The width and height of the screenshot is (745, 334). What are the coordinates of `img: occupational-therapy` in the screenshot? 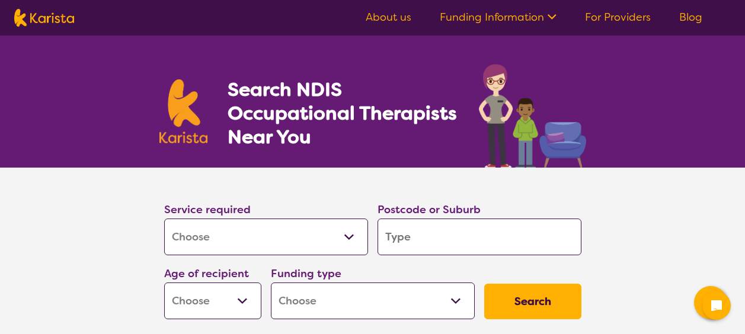 It's located at (532, 116).